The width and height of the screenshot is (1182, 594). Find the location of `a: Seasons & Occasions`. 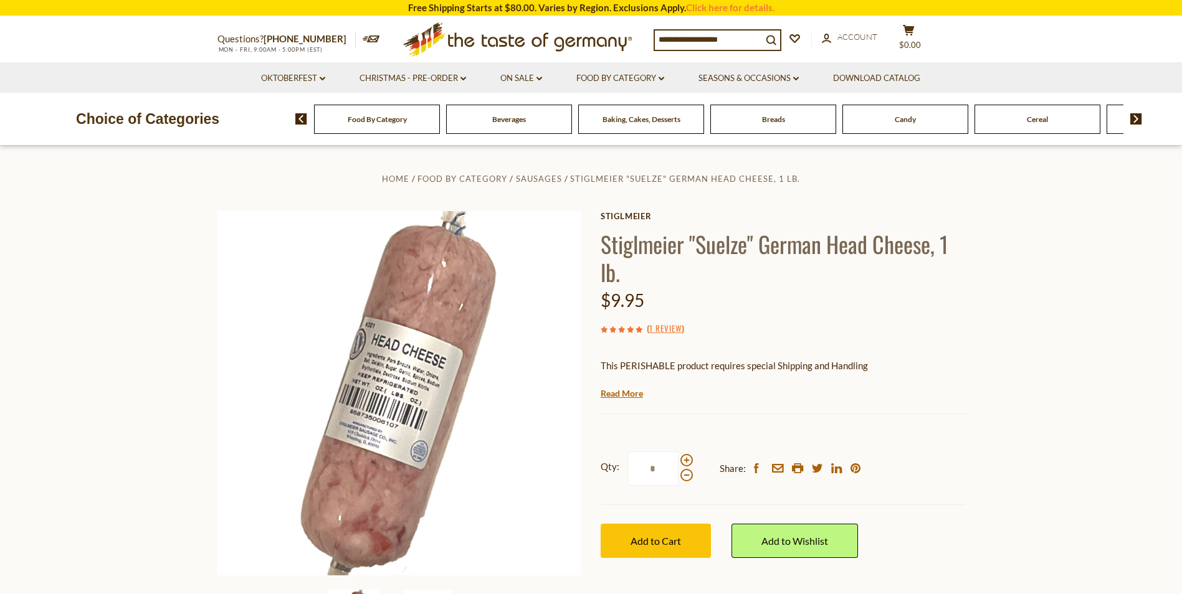

a: Seasons & Occasions is located at coordinates (748, 78).